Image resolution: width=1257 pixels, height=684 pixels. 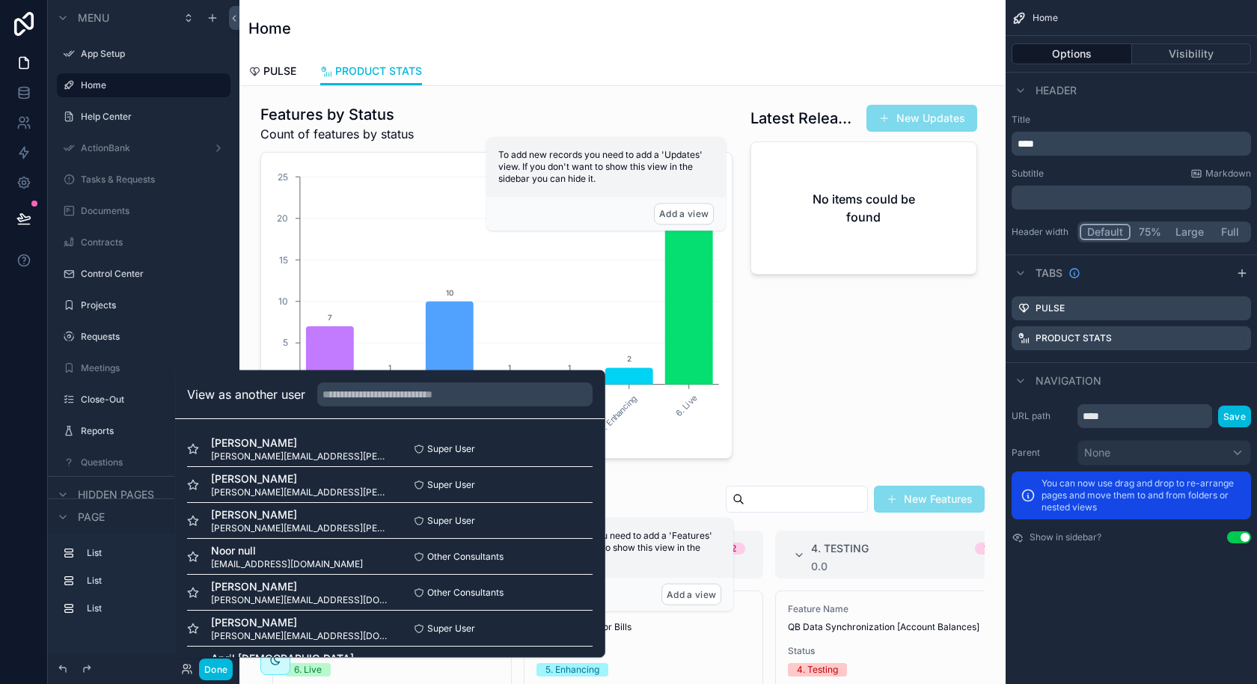 What do you see at coordinates (1028, 174) in the screenshot?
I see `label: Subtitle` at bounding box center [1028, 174].